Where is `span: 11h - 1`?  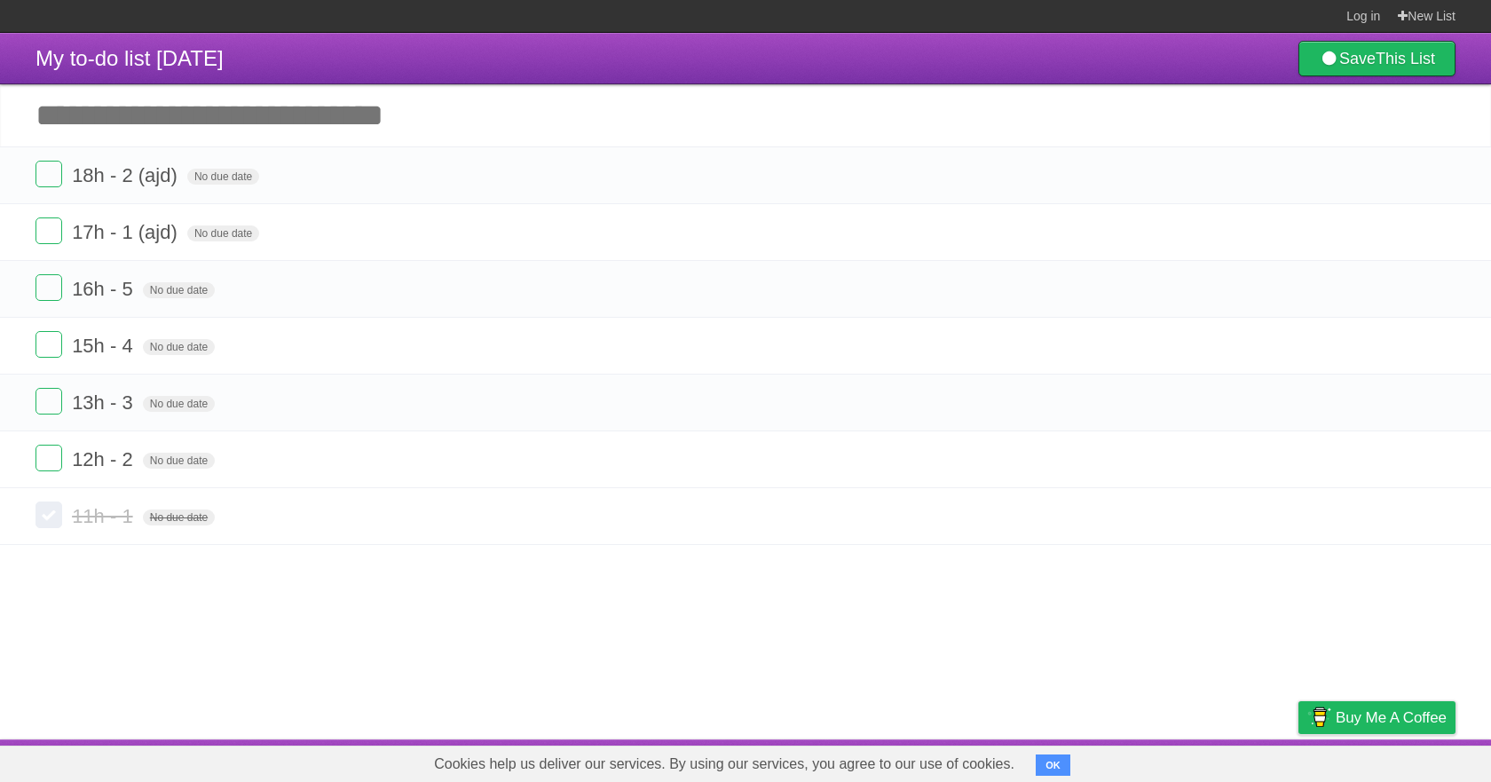
span: 11h - 1 is located at coordinates (105, 516).